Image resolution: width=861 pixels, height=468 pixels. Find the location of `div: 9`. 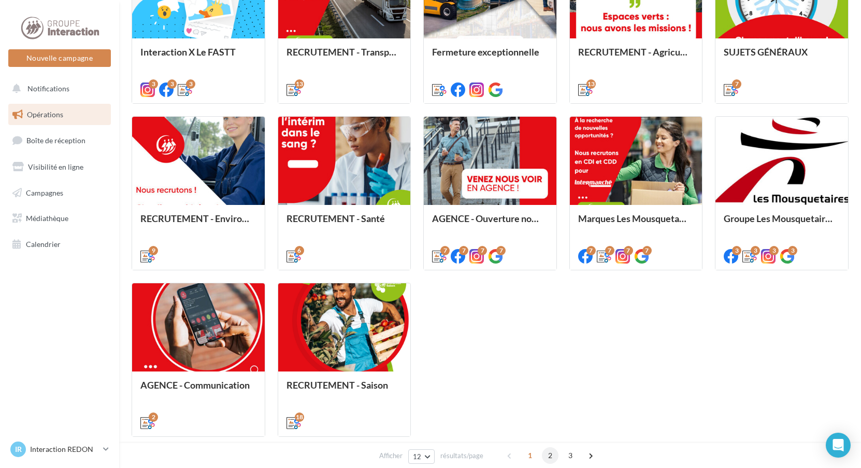

div: 9 is located at coordinates (153, 250).